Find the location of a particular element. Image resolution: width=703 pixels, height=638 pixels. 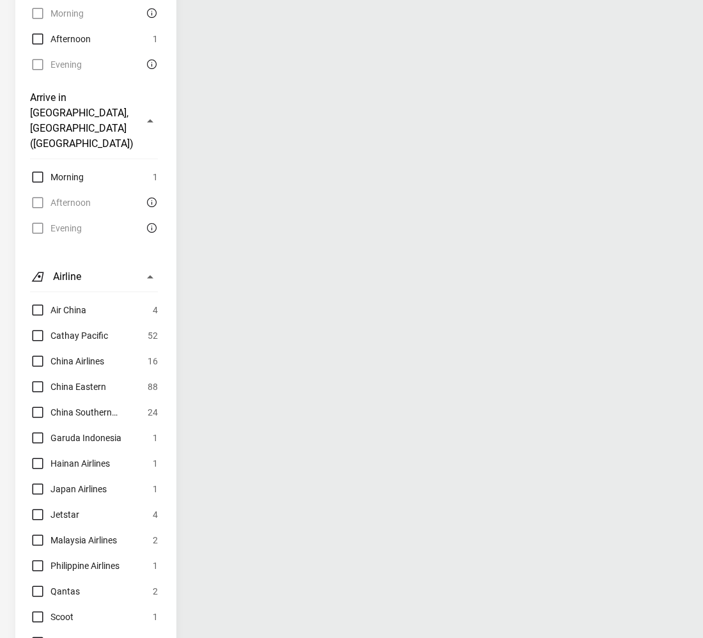

label: Afternoon is located at coordinates (60, 39).